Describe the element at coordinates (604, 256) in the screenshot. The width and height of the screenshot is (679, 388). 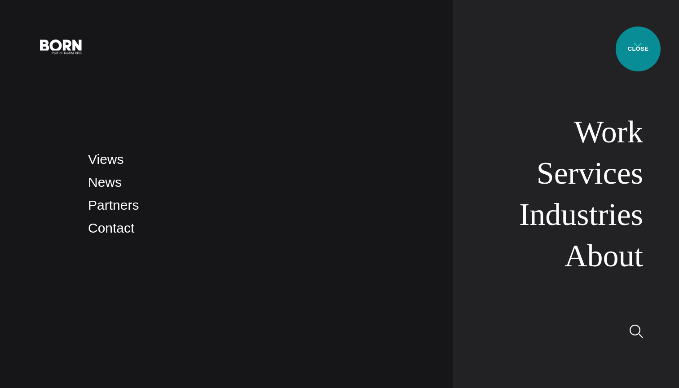
I see `a: About` at that location.